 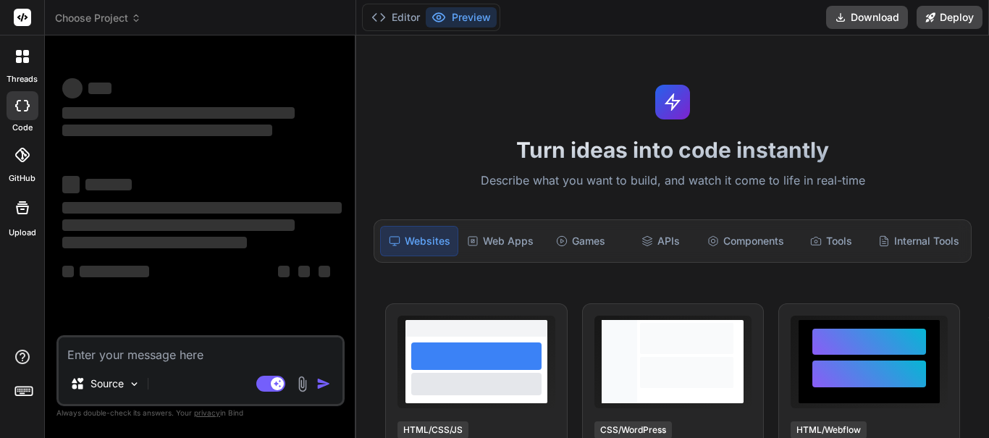 What do you see at coordinates (22, 79) in the screenshot?
I see `label: threads` at bounding box center [22, 79].